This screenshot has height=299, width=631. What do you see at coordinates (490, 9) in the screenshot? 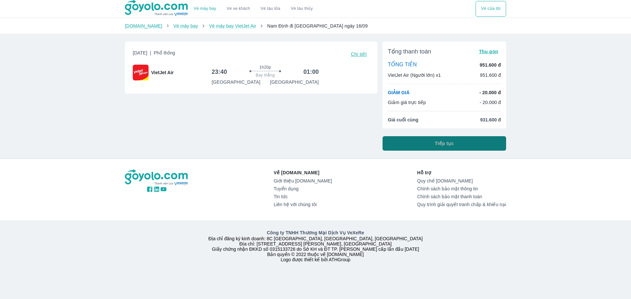
I see `button: Vé của tôi` at bounding box center [490, 9].